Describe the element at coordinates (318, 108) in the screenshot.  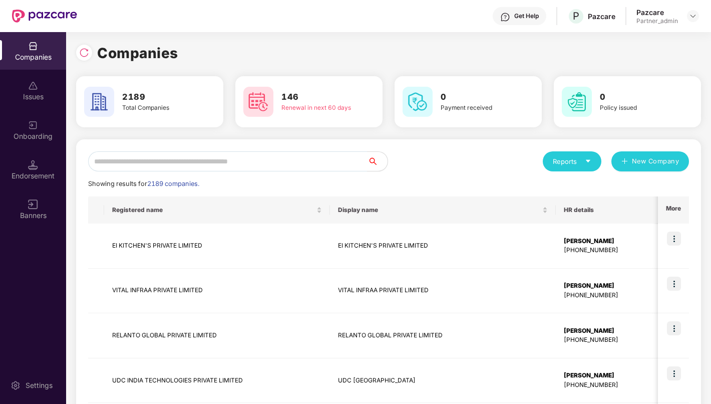
I see `div: Renewal in next 60 days` at that location.